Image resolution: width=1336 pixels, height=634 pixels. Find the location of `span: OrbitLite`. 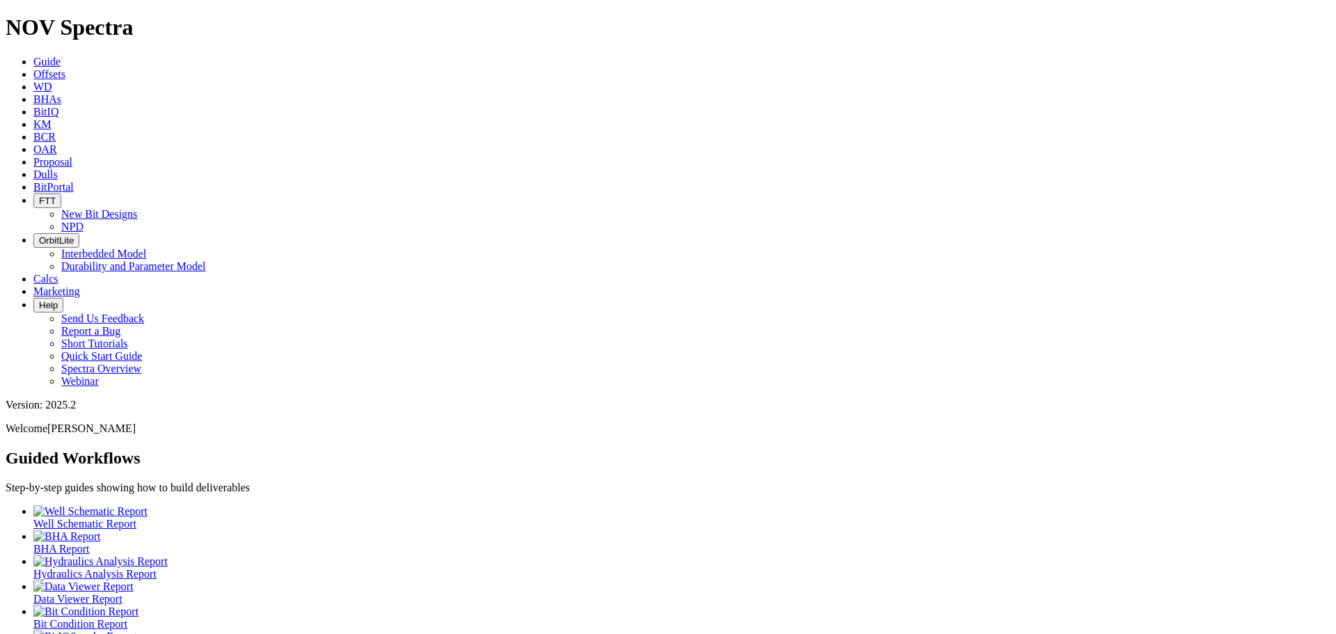

span: OrbitLite is located at coordinates (56, 240).